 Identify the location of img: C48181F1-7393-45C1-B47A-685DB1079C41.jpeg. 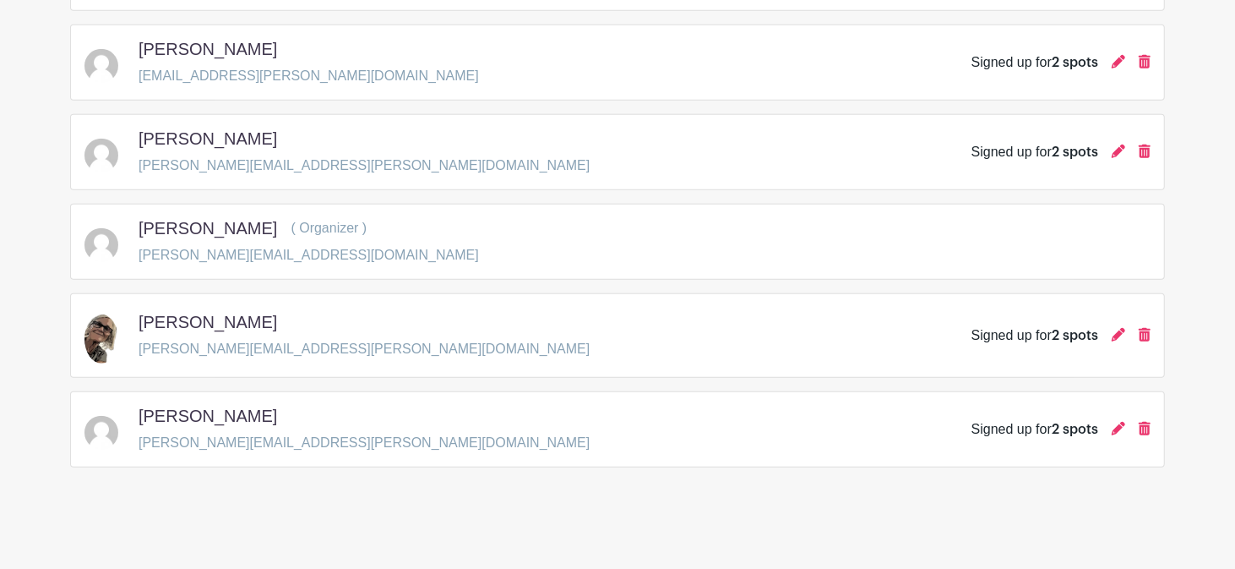
(101, 339).